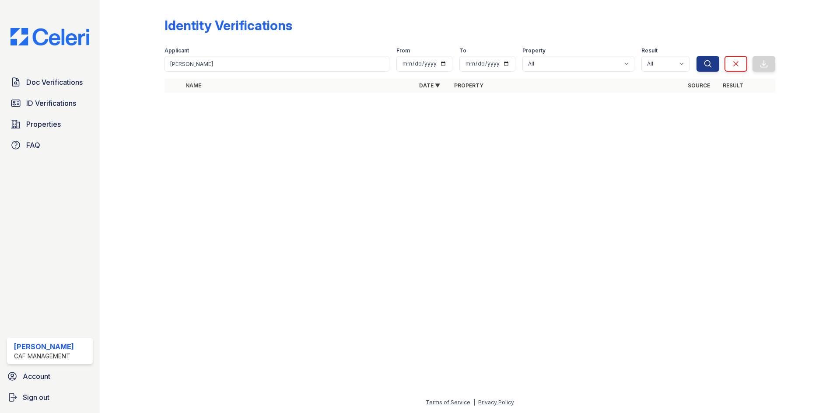  Describe the element at coordinates (44, 357) in the screenshot. I see `div: CAF Management` at that location.